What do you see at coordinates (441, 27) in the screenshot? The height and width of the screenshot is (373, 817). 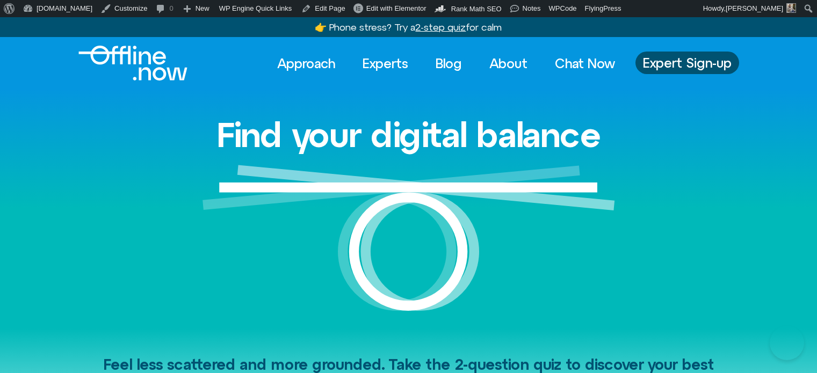 I see `u: 2-step quiz` at bounding box center [441, 27].